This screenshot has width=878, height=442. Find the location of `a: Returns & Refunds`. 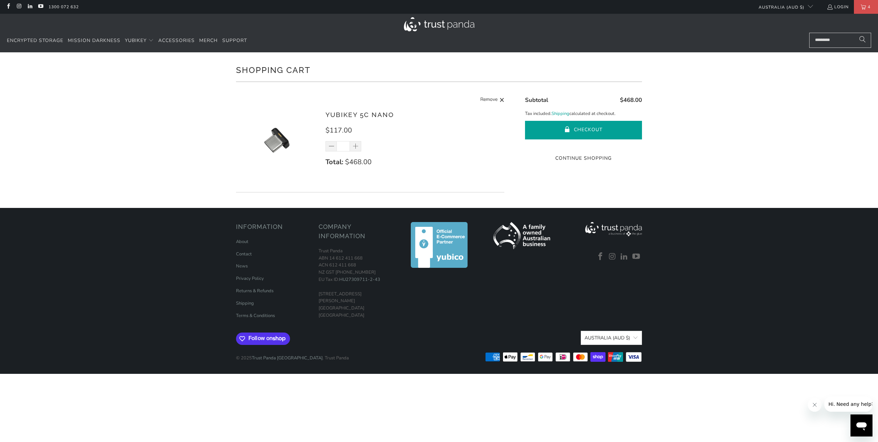

a: Returns & Refunds is located at coordinates (255, 291).